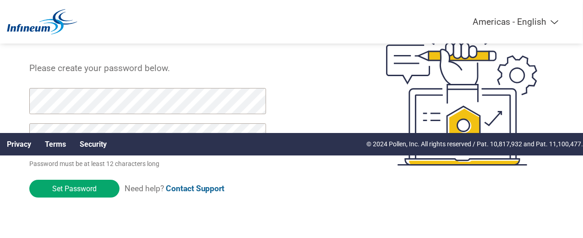 The height and width of the screenshot is (238, 583). Describe the element at coordinates (186, 68) in the screenshot. I see `h5: Please create your password below.` at that location.